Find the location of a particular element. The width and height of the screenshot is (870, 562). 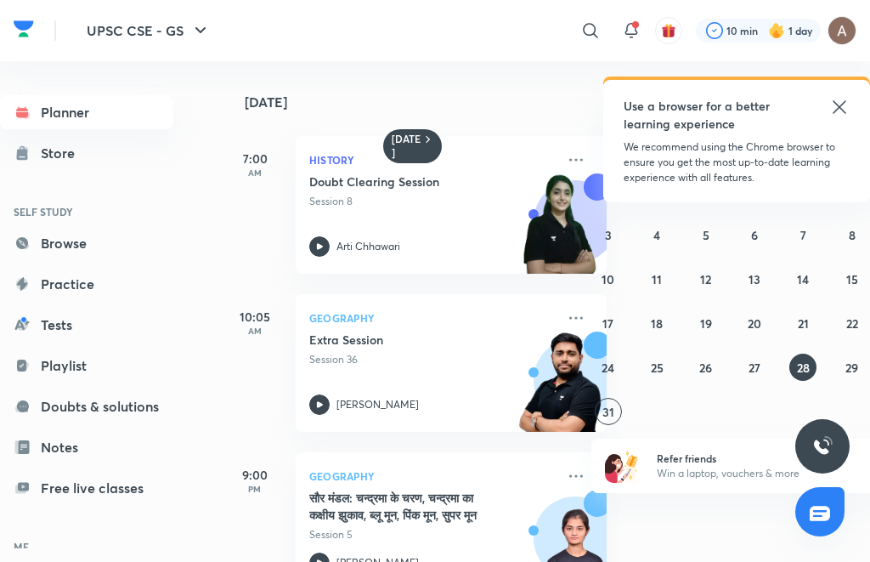

abbr: August 13, 2025 is located at coordinates (755, 279).